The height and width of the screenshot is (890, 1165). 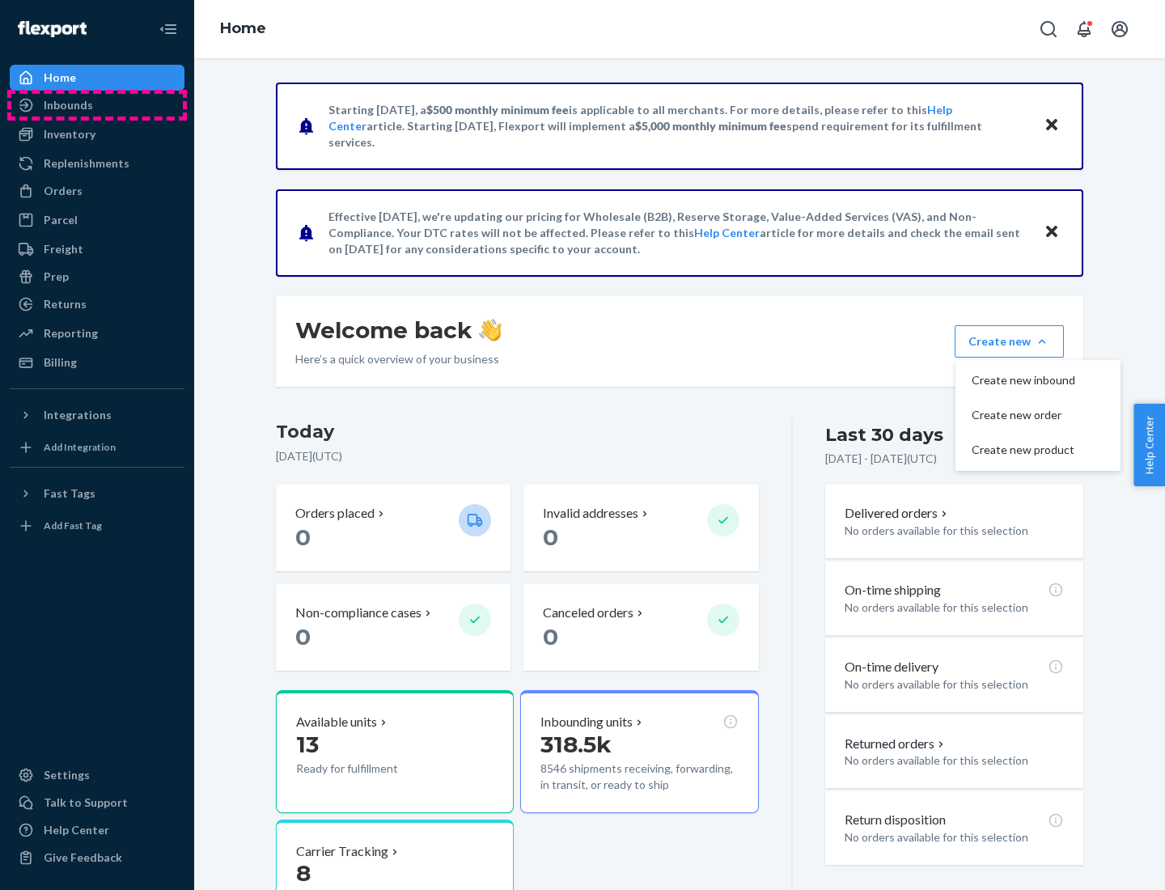 What do you see at coordinates (641, 527) in the screenshot?
I see `button: Invalid addresses 0` at bounding box center [641, 527].